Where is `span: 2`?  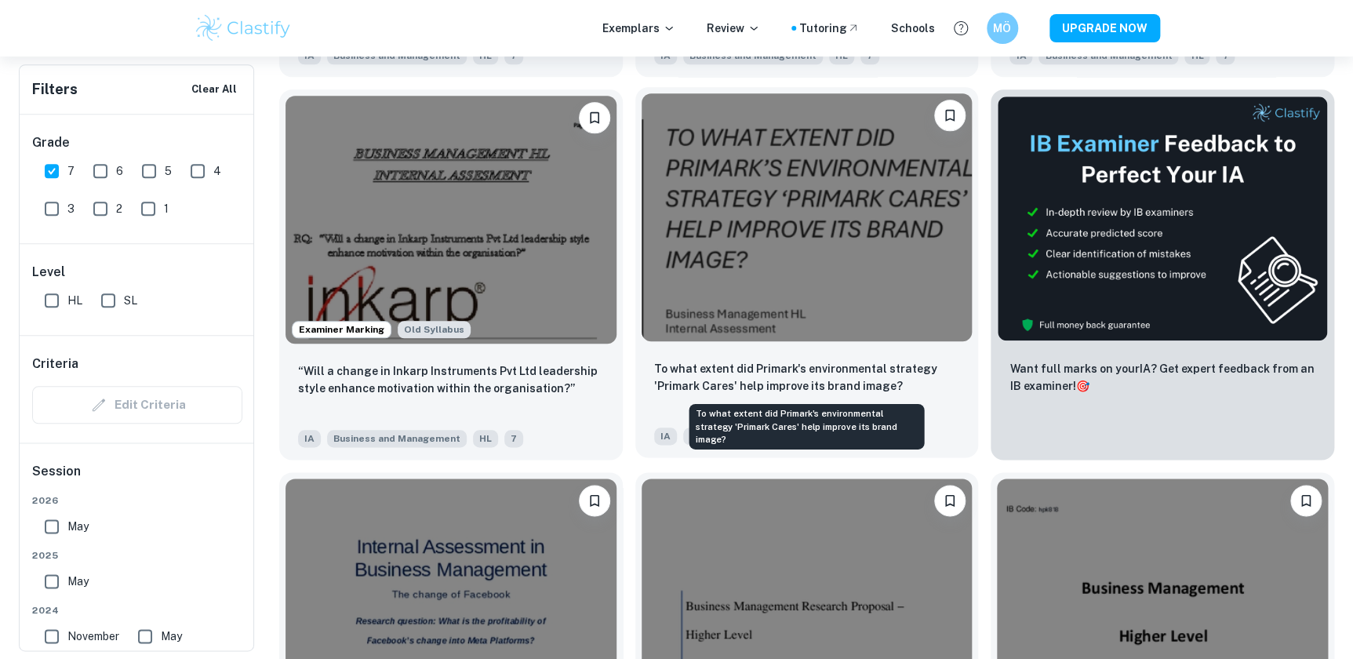
span: 2 is located at coordinates (119, 209).